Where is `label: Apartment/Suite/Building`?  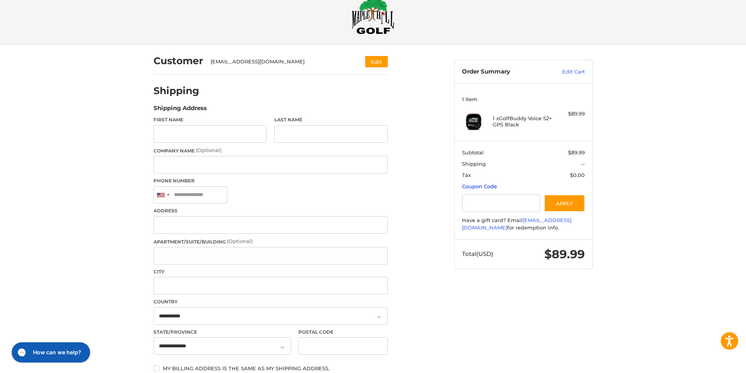 label: Apartment/Suite/Building is located at coordinates (270, 241).